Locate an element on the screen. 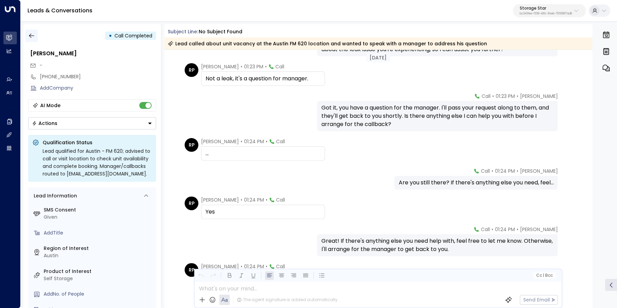 The height and width of the screenshot is (308, 617). div: Lead Information is located at coordinates (54, 196).